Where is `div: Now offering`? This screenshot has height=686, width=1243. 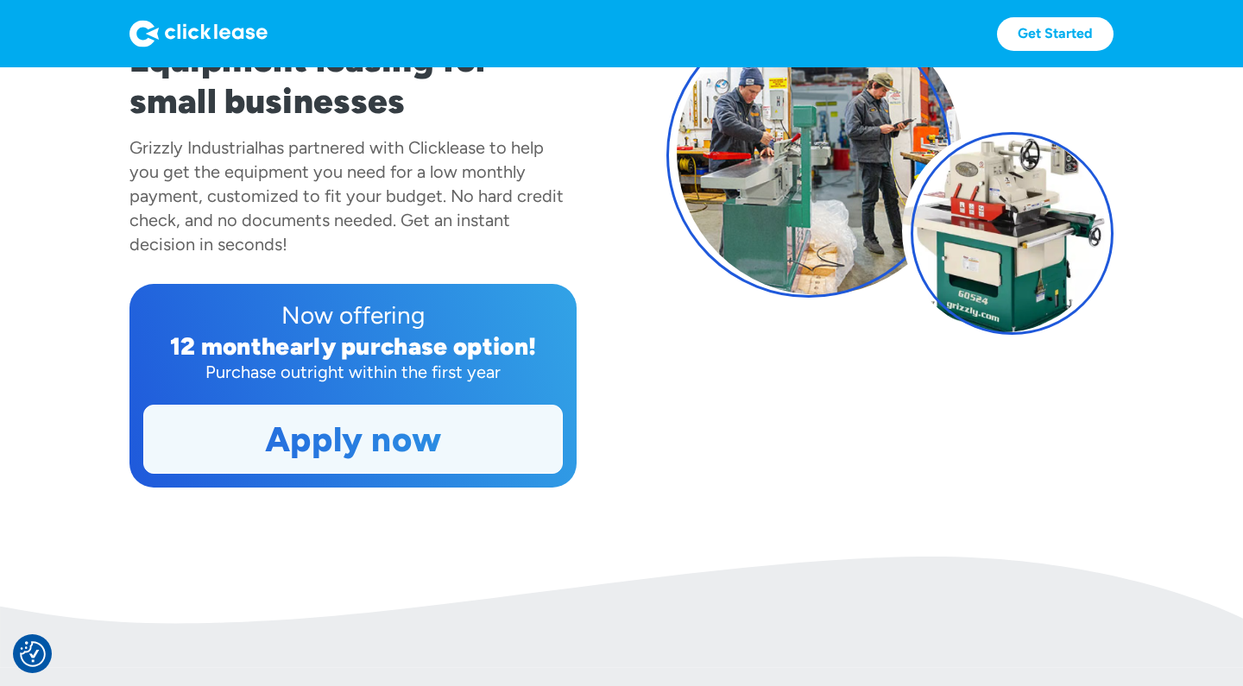
div: Now offering is located at coordinates (353, 315).